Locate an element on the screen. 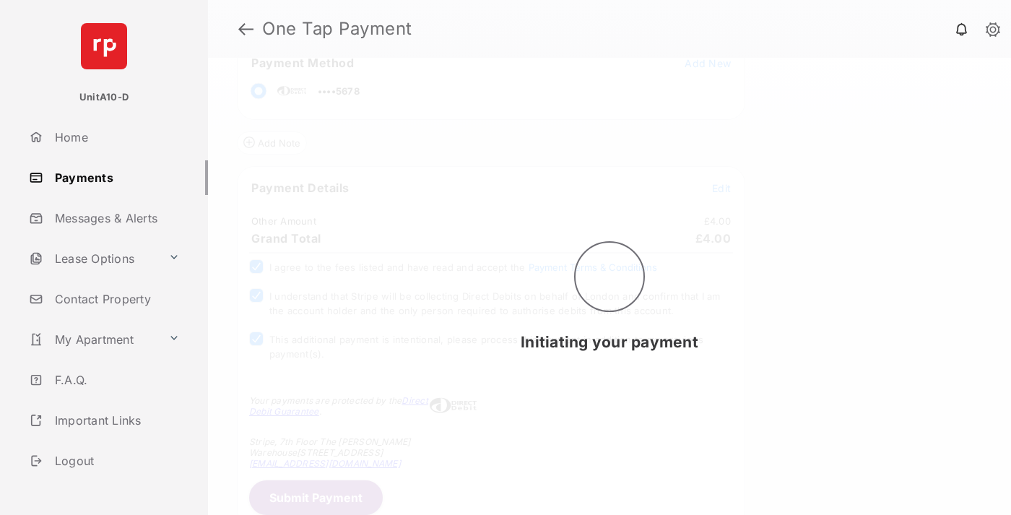  a: Logout is located at coordinates (116, 461).